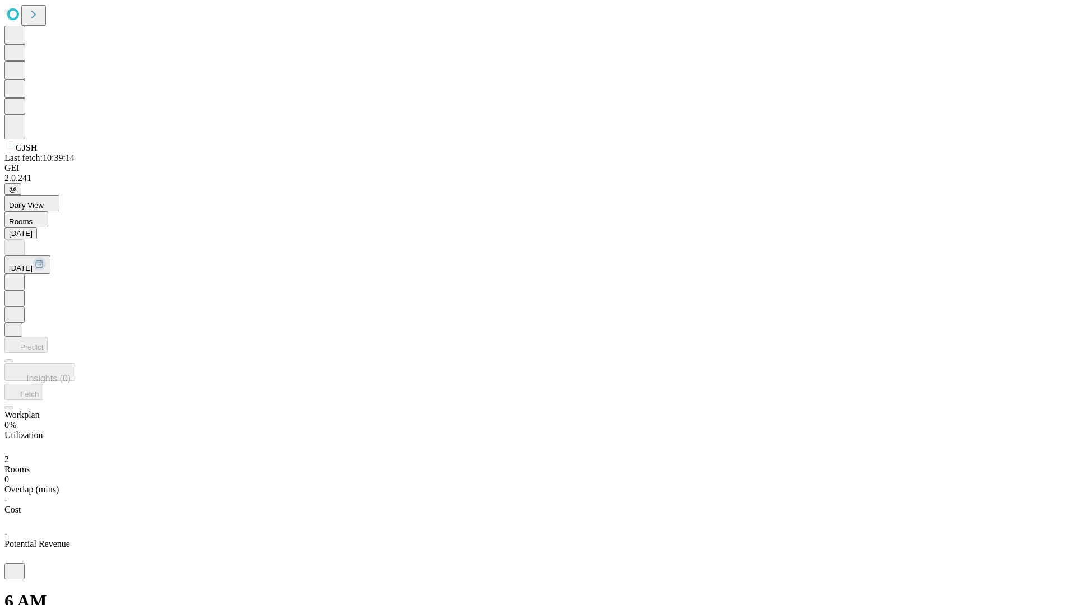  What do you see at coordinates (26, 219) in the screenshot?
I see `button: Rooms` at bounding box center [26, 219].